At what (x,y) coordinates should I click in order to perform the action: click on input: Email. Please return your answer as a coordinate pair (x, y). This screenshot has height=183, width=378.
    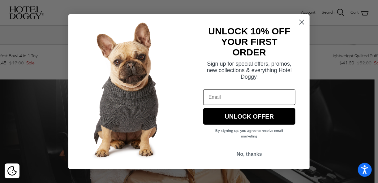
    Looking at the image, I should click on (249, 97).